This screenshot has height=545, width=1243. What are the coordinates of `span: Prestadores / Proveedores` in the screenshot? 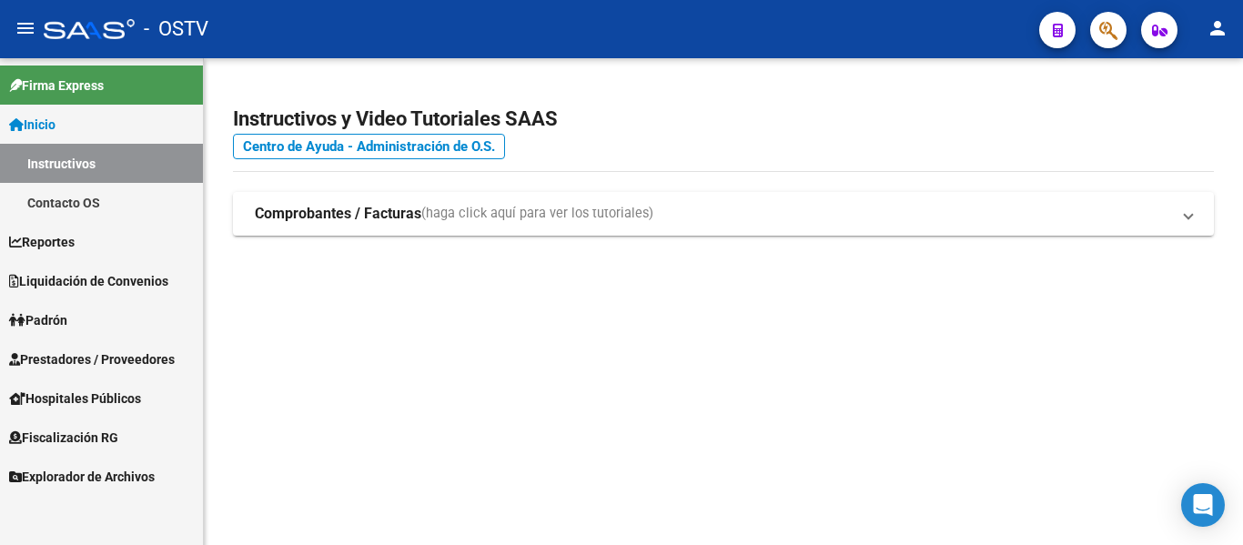 It's located at (92, 359).